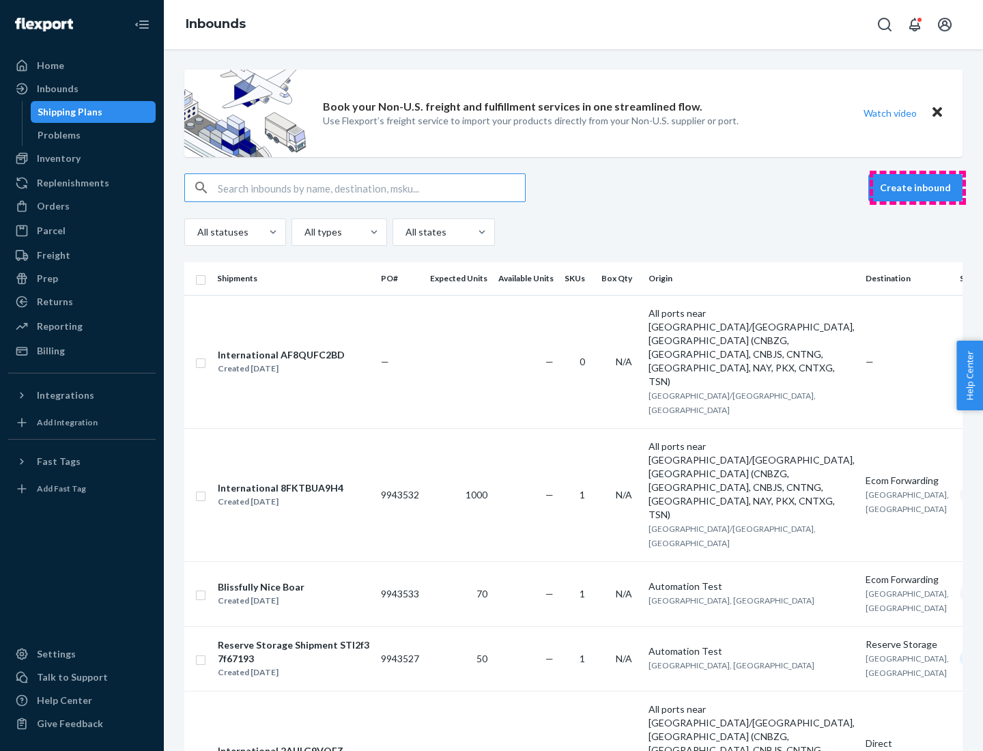 This screenshot has width=983, height=751. What do you see at coordinates (937, 113) in the screenshot?
I see `button: Close` at bounding box center [937, 113].